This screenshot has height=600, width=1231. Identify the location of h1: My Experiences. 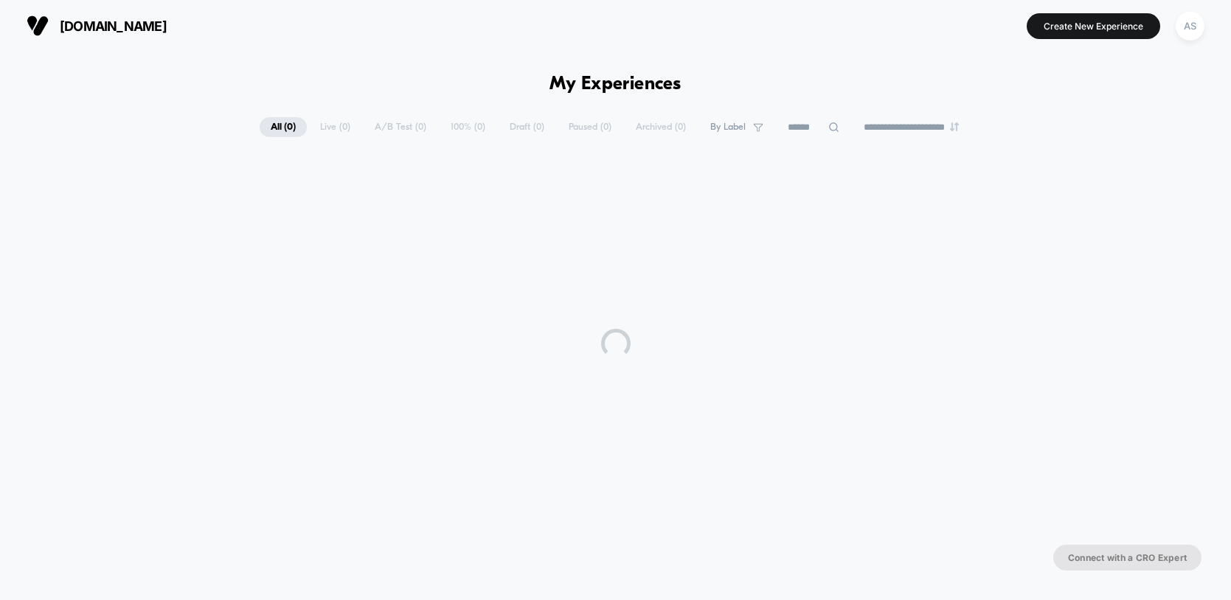
(615, 84).